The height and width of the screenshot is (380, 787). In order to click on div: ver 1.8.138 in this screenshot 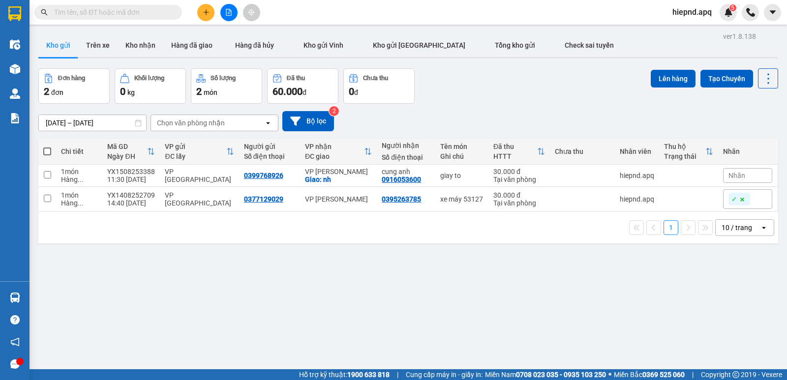, I will do `click(740, 36)`.